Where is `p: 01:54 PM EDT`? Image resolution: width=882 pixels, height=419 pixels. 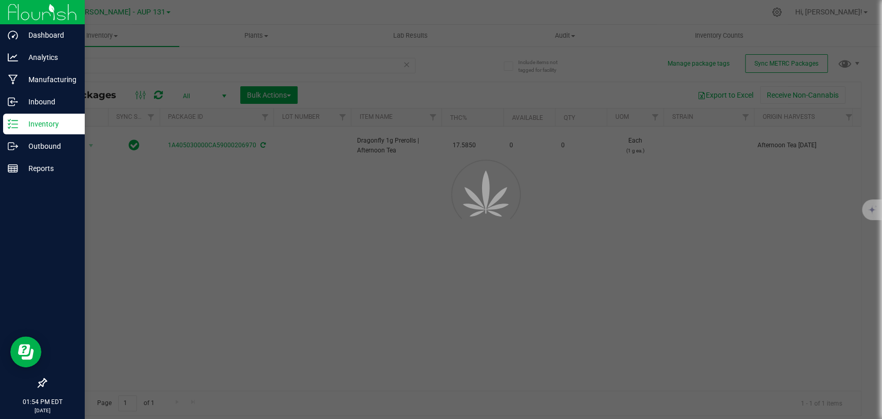
p: 01:54 PM EDT is located at coordinates (42, 402).